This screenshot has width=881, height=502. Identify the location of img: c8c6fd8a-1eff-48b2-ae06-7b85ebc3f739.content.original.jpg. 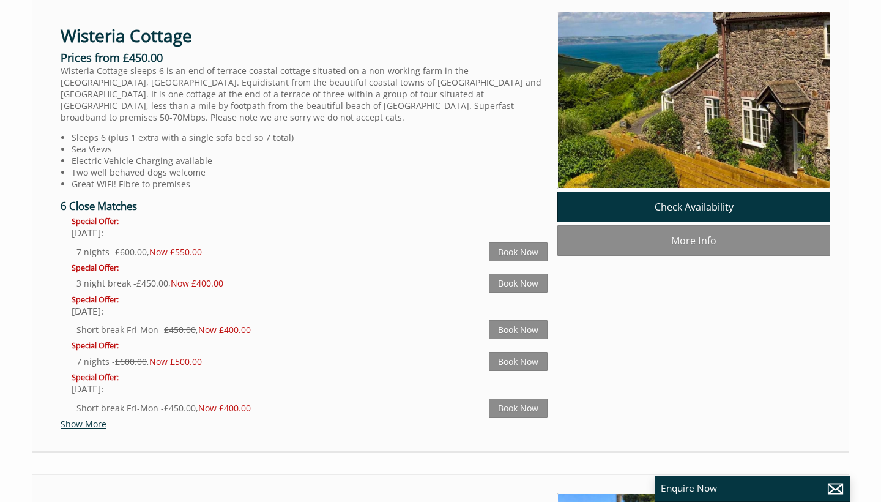
(694, 100).